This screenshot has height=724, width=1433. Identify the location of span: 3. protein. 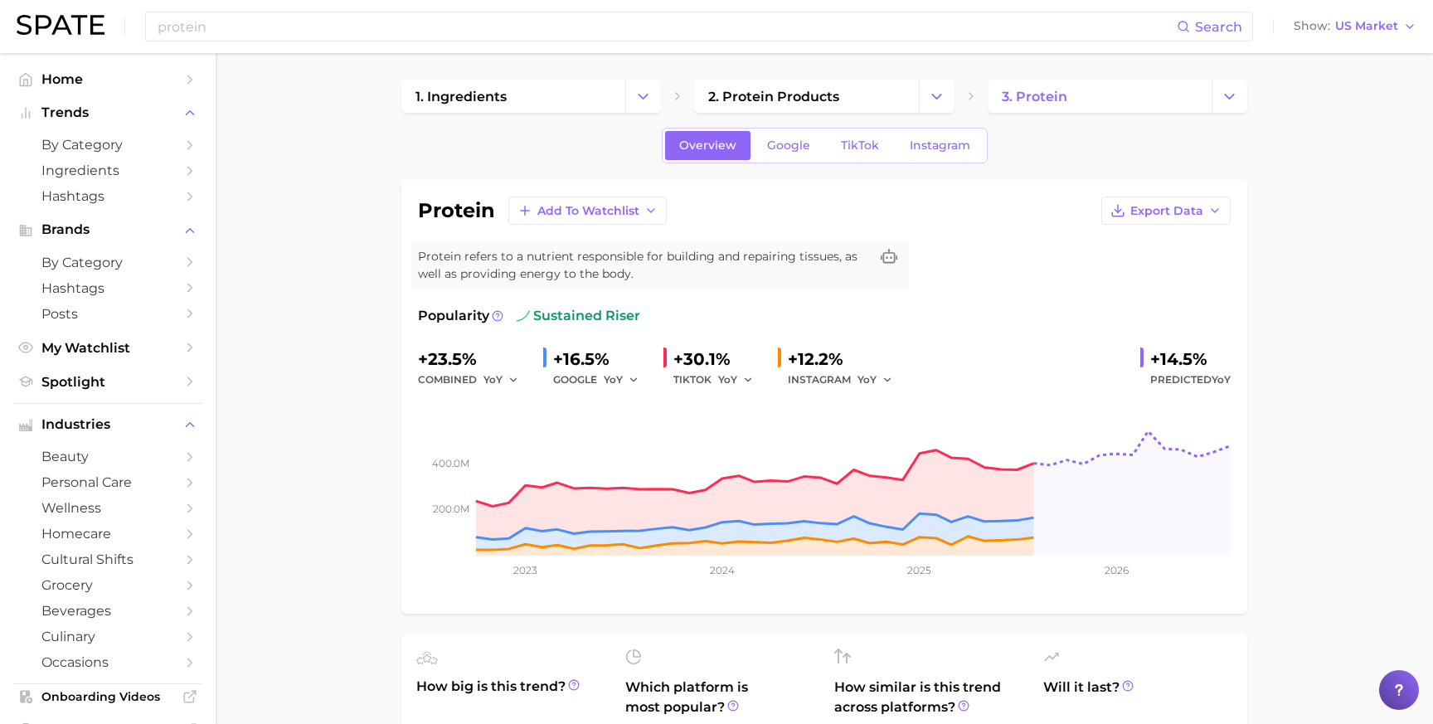
(1034, 96).